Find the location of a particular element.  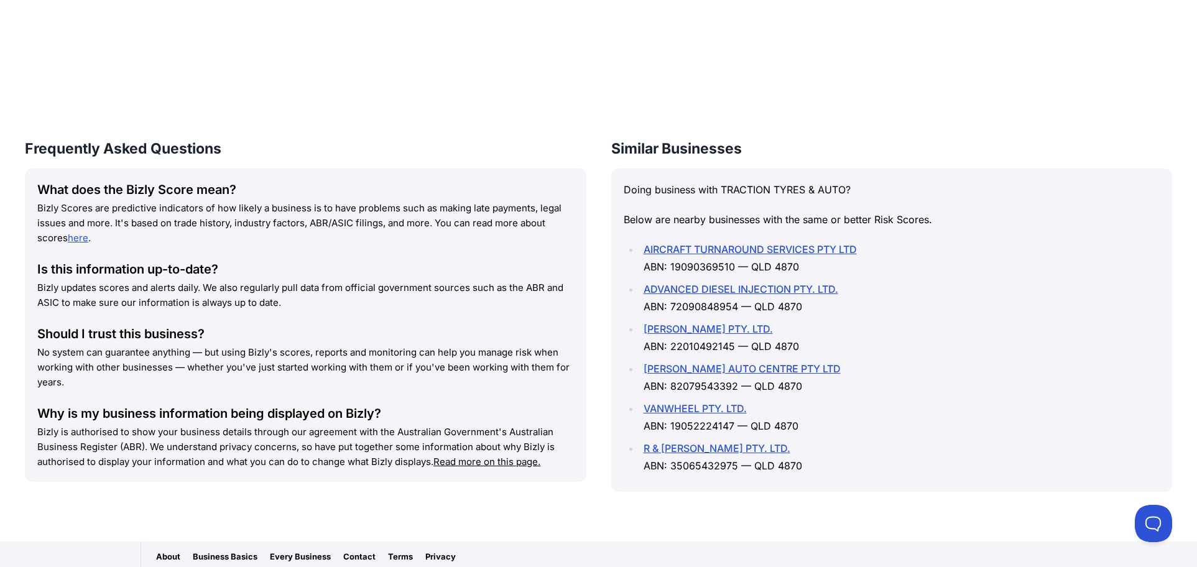

div: What does the Bizly Score mean? is located at coordinates (305, 190).